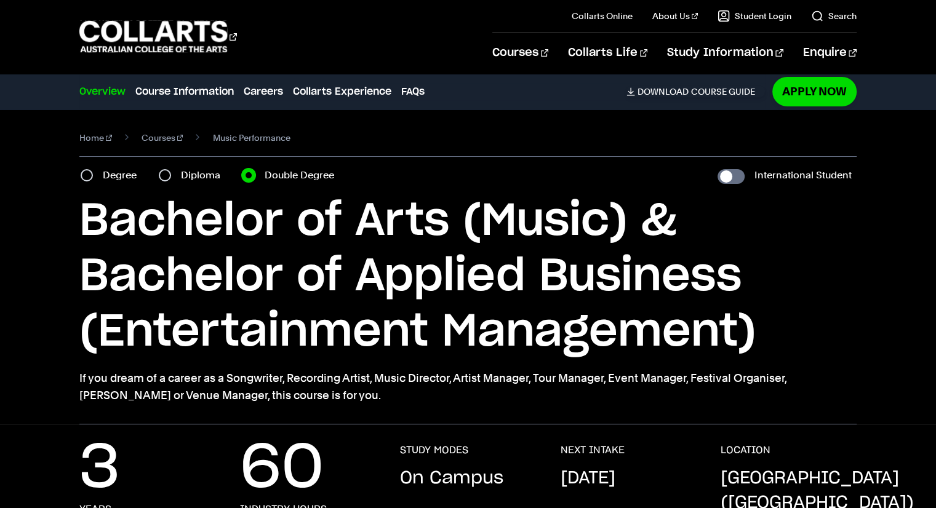  I want to click on label: International Student, so click(803, 175).